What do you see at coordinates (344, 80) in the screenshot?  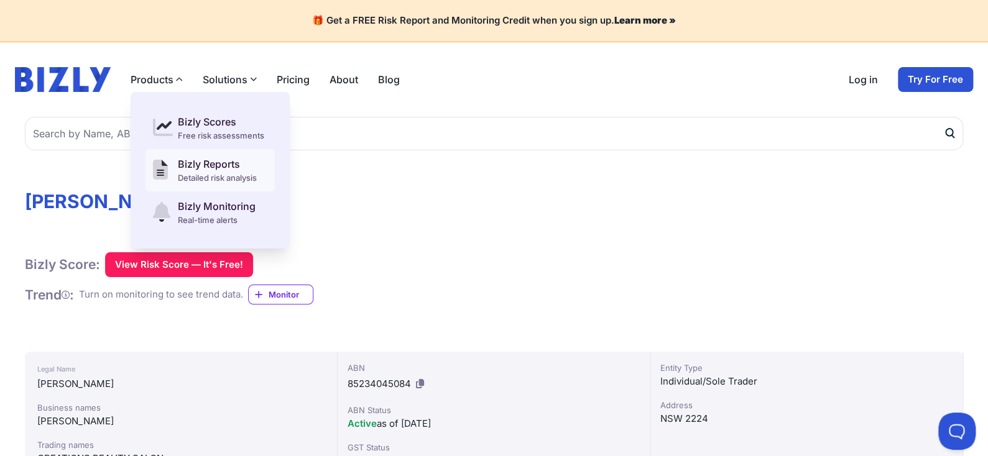 I see `a: About` at bounding box center [344, 80].